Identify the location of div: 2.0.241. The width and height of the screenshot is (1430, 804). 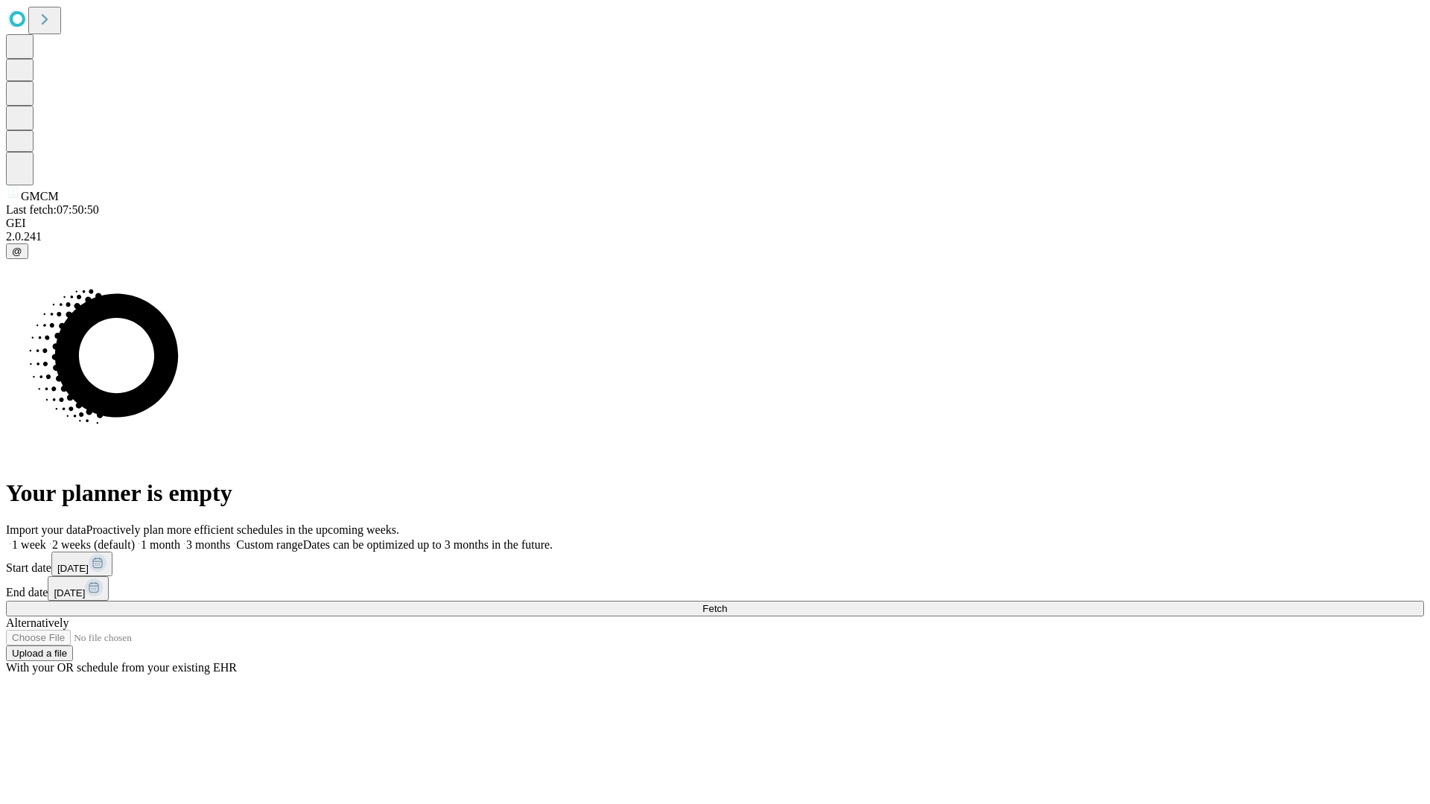
(715, 237).